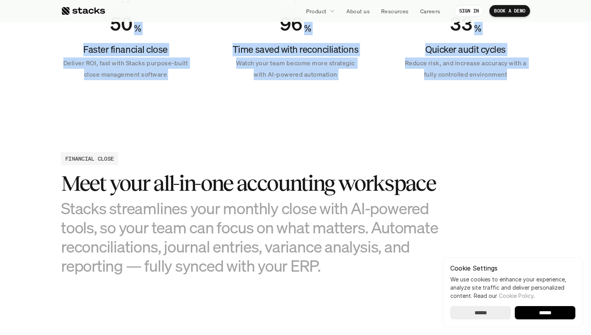 The image size is (591, 335). Describe the element at coordinates (465, 50) in the screenshot. I see `h4: Quicker audit cycles` at that location.